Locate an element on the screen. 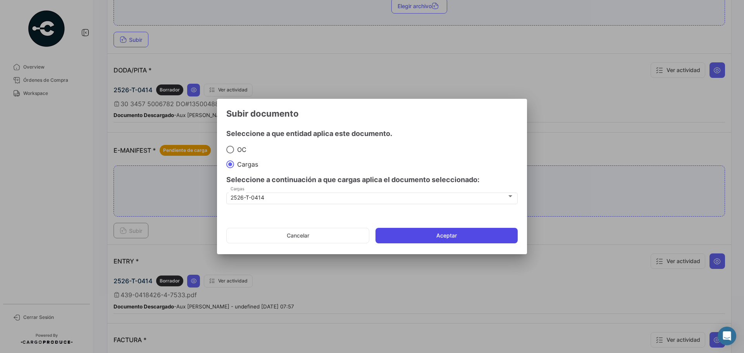 Image resolution: width=744 pixels, height=353 pixels. button: Aceptar is located at coordinates (446, 236).